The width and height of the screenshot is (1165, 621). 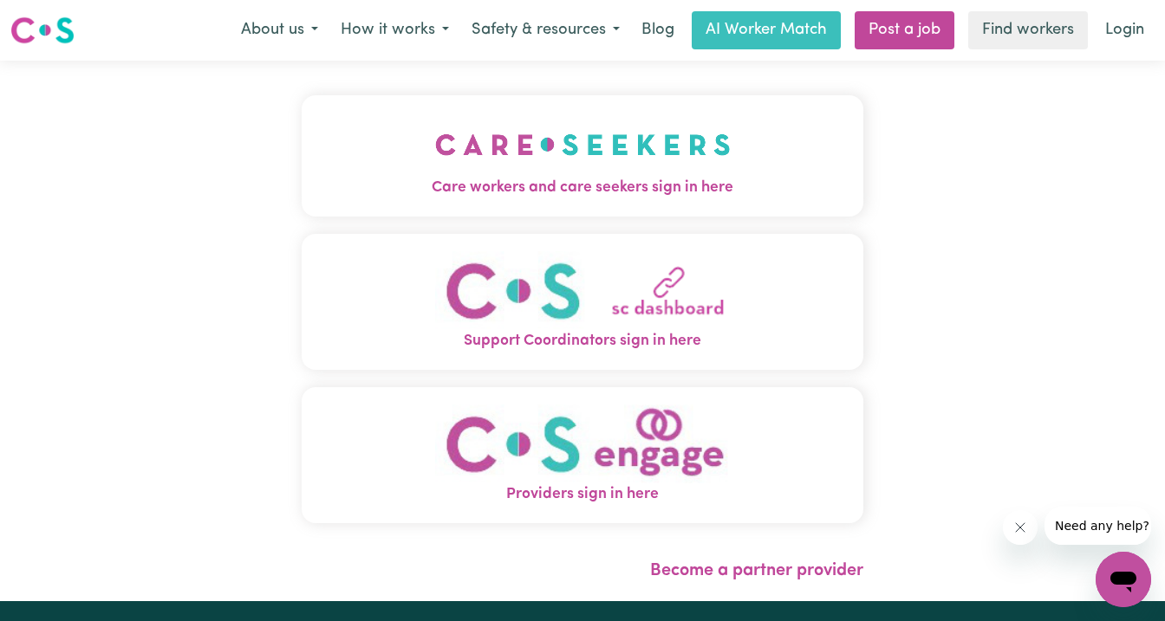 I want to click on button: Providers sign in here, so click(x=582, y=455).